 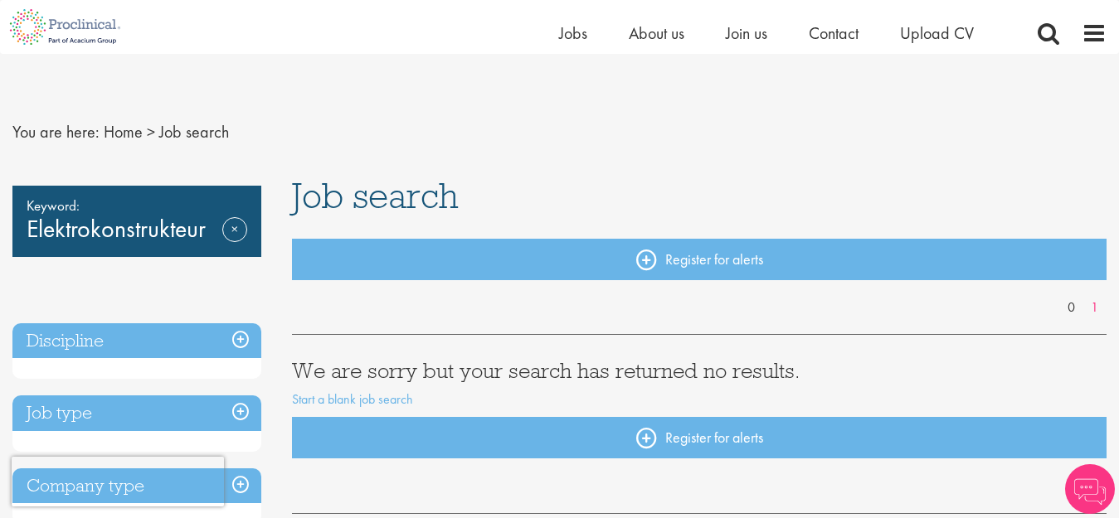 What do you see at coordinates (137, 341) in the screenshot?
I see `div: Discipline` at bounding box center [137, 341].